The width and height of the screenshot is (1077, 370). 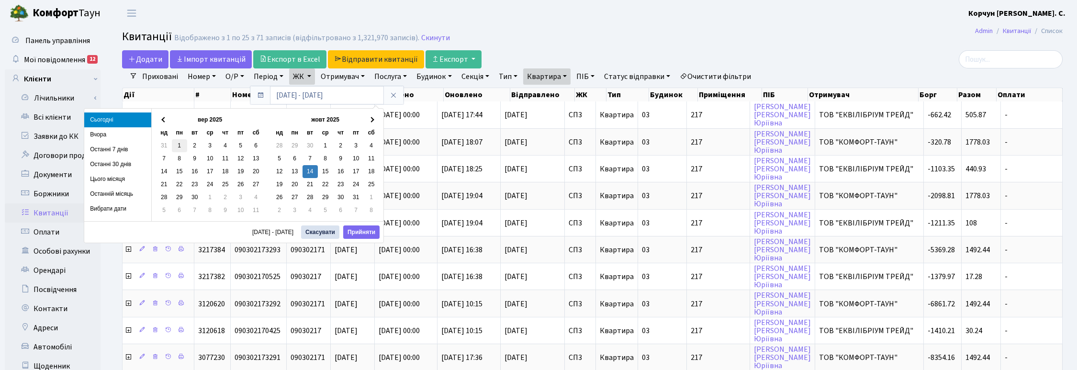 What do you see at coordinates (320, 232) in the screenshot?
I see `button: Скасувати` at bounding box center [320, 232].